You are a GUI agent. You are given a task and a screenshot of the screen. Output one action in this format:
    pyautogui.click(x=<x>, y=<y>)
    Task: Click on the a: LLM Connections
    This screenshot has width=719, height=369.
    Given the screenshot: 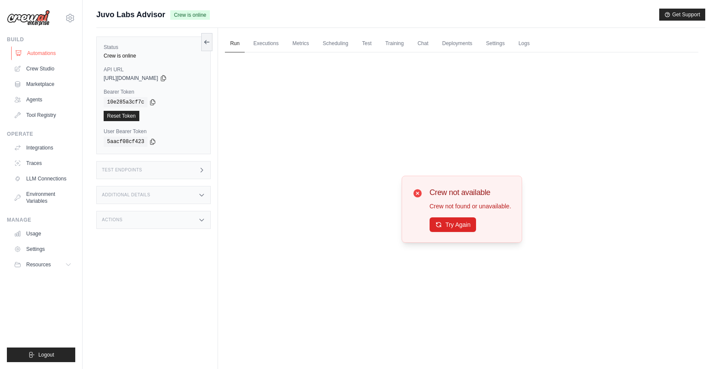 What is the action you would take?
    pyautogui.click(x=43, y=179)
    